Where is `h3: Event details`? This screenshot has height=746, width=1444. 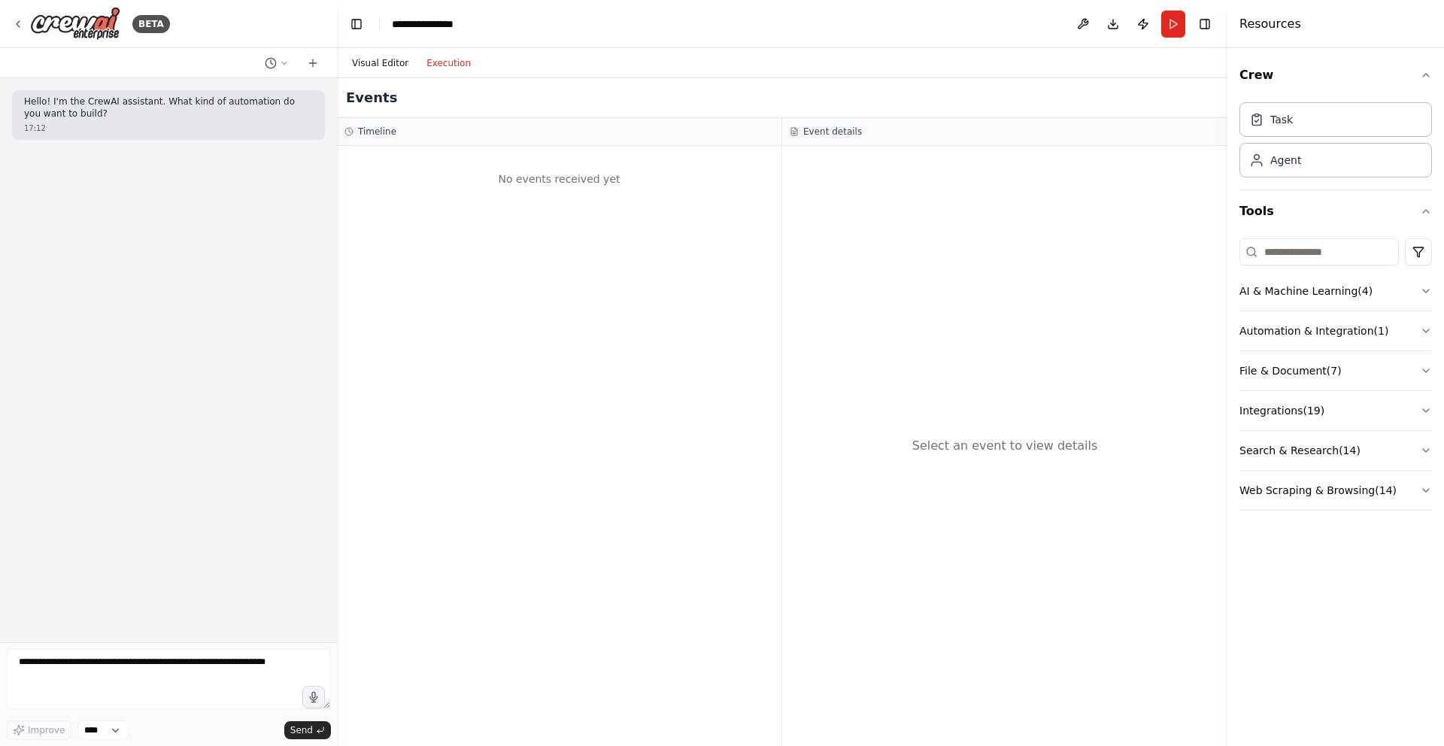 h3: Event details is located at coordinates (833, 132).